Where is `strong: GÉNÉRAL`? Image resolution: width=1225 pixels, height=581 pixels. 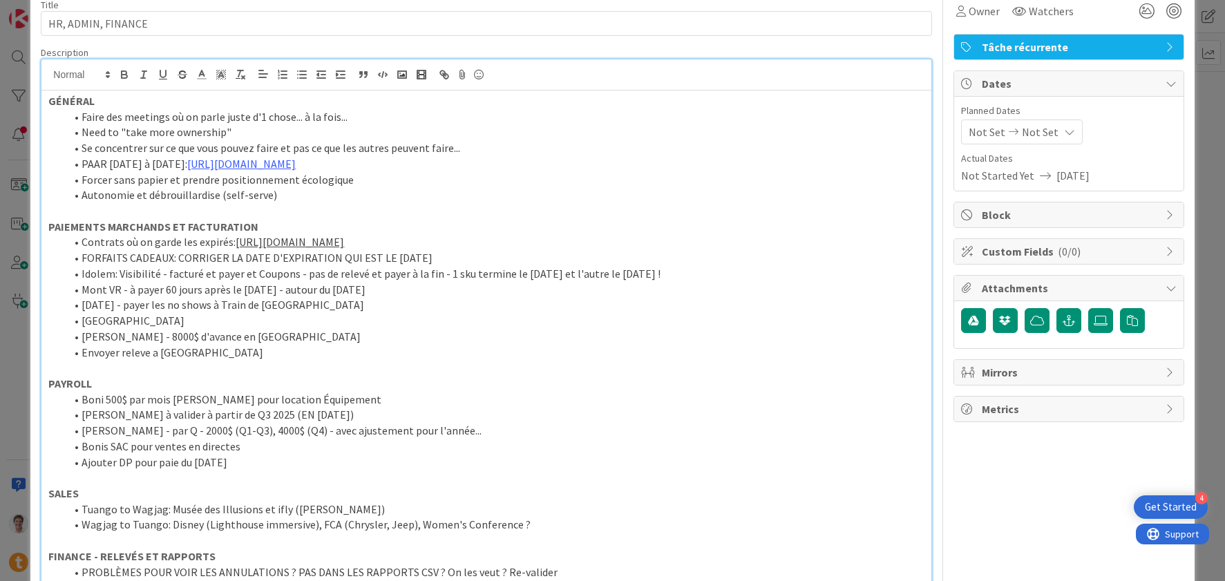 strong: GÉNÉRAL is located at coordinates (71, 101).